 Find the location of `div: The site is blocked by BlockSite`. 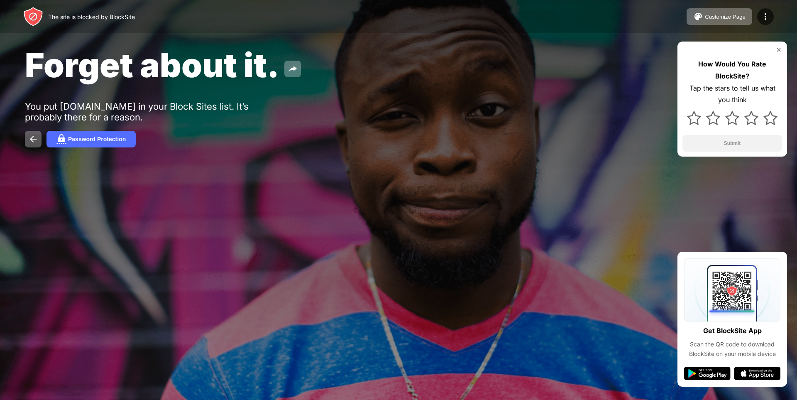

div: The site is blocked by BlockSite is located at coordinates (91, 17).